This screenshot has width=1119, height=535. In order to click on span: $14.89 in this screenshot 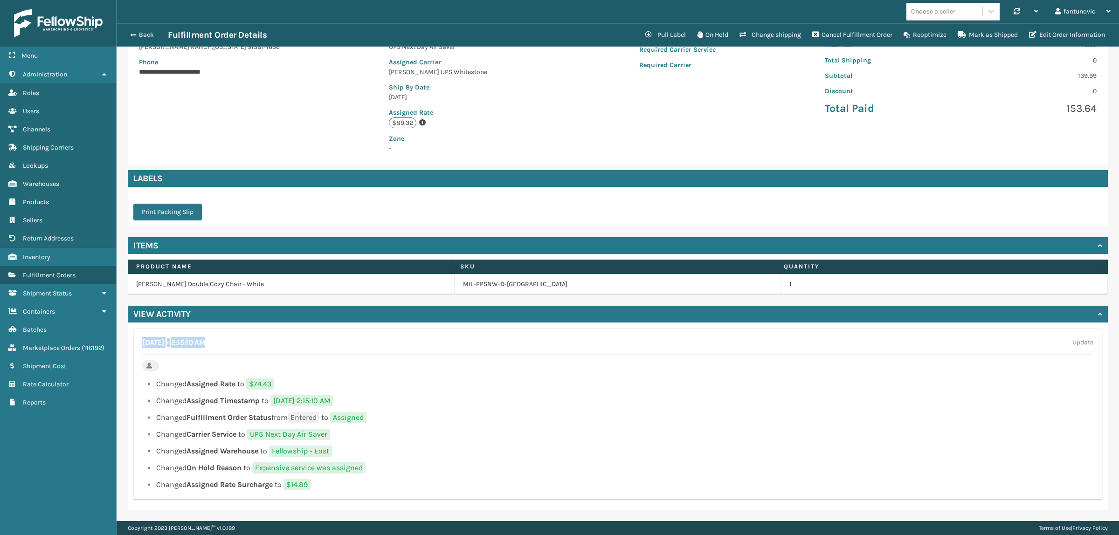, I will do `click(297, 485)`.